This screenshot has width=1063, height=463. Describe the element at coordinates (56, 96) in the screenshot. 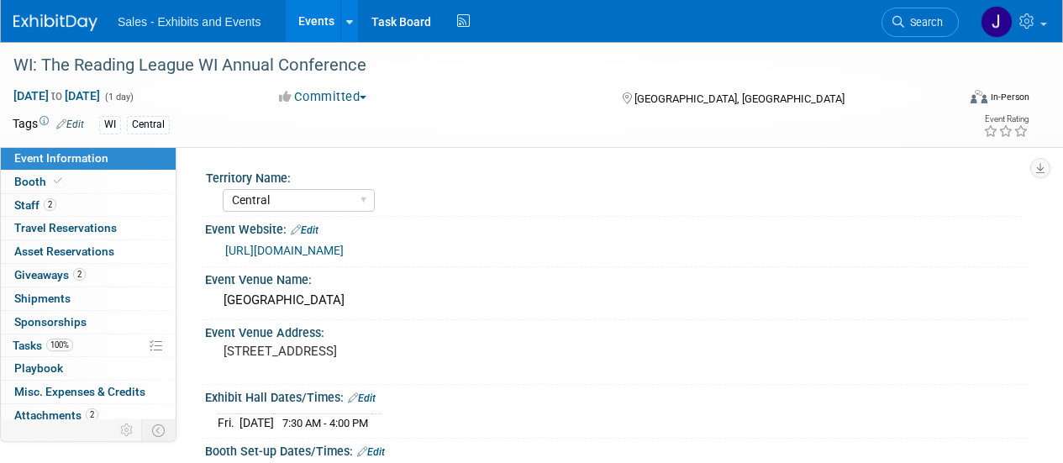

I see `span: to` at that location.